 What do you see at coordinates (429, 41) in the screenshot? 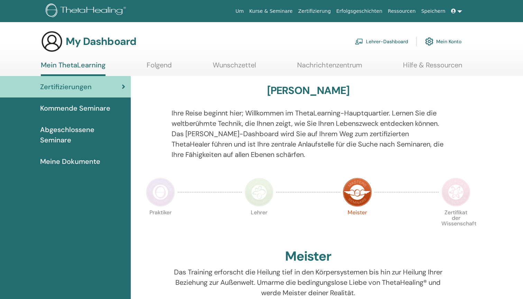
I see `img: cog.svg` at bounding box center [429, 41].